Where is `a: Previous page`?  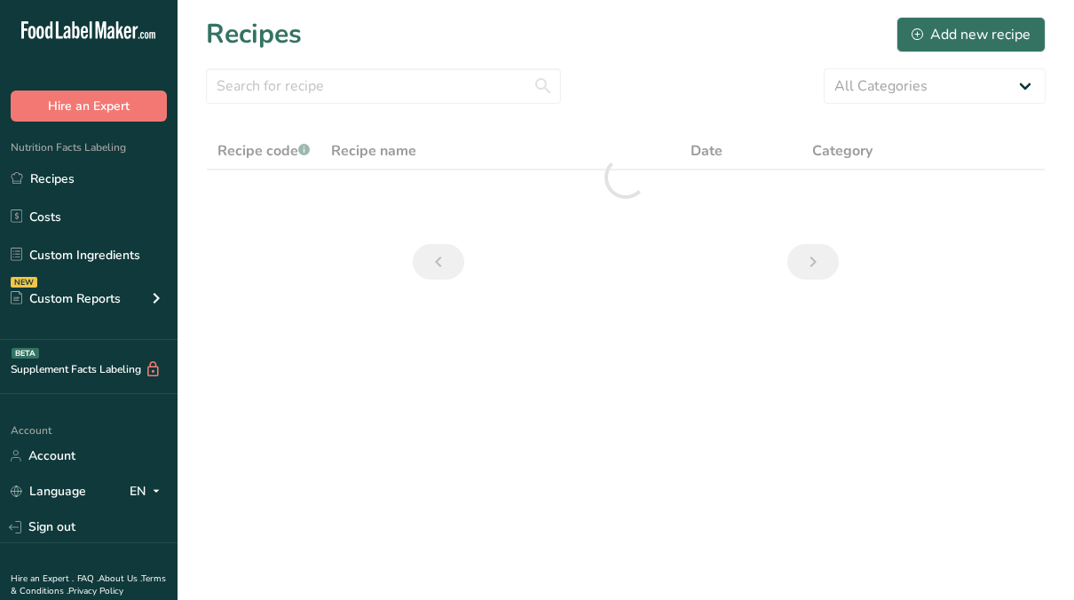 a: Previous page is located at coordinates (439, 262).